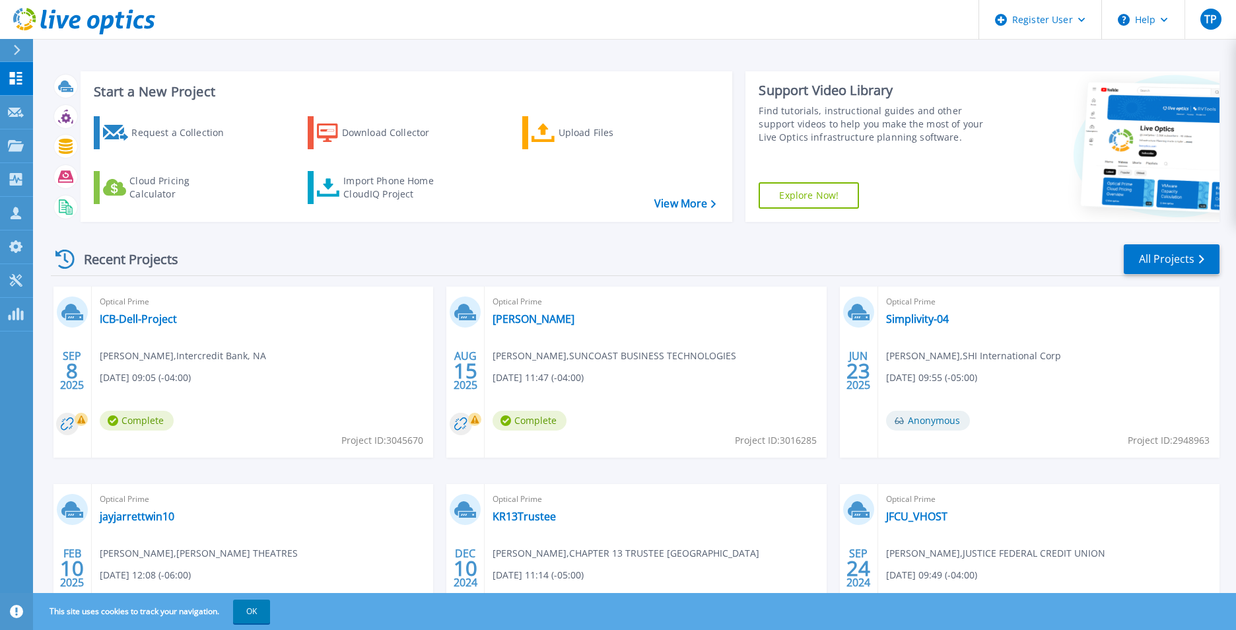 The height and width of the screenshot is (630, 1236). What do you see at coordinates (917, 516) in the screenshot?
I see `a: JFCU_VHOST` at bounding box center [917, 516].